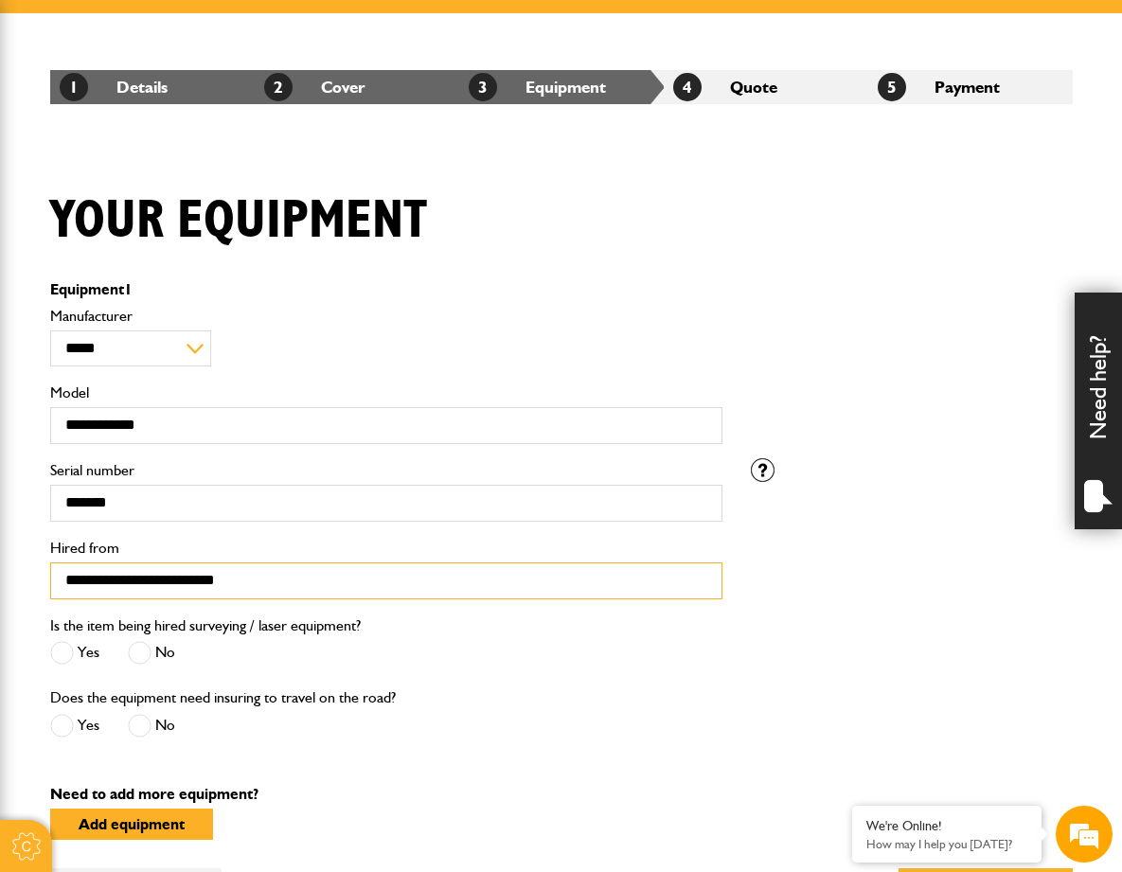 Image resolution: width=1122 pixels, height=872 pixels. What do you see at coordinates (278, 87) in the screenshot?
I see `span: 2` at bounding box center [278, 87].